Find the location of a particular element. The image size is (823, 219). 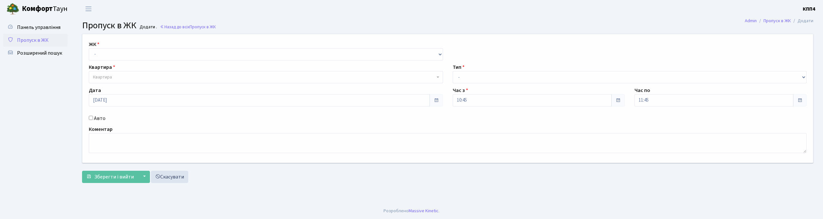

a: Панель управління is located at coordinates (35, 27).